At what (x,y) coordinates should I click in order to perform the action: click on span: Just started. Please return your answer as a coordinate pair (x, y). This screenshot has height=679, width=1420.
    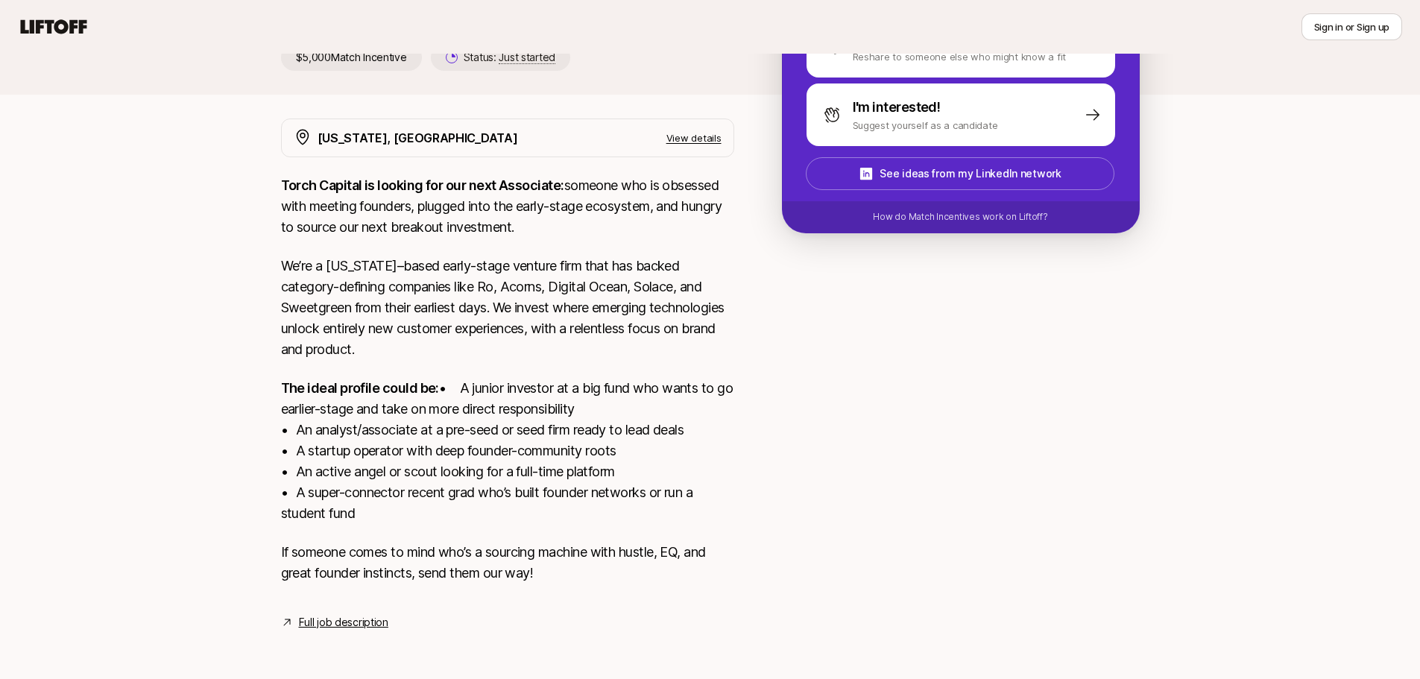
    Looking at the image, I should click on (527, 57).